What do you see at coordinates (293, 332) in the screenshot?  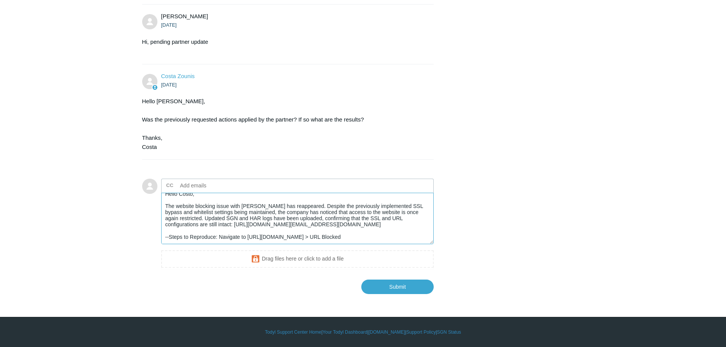 I see `a: Todyl Support Center Home` at bounding box center [293, 332].